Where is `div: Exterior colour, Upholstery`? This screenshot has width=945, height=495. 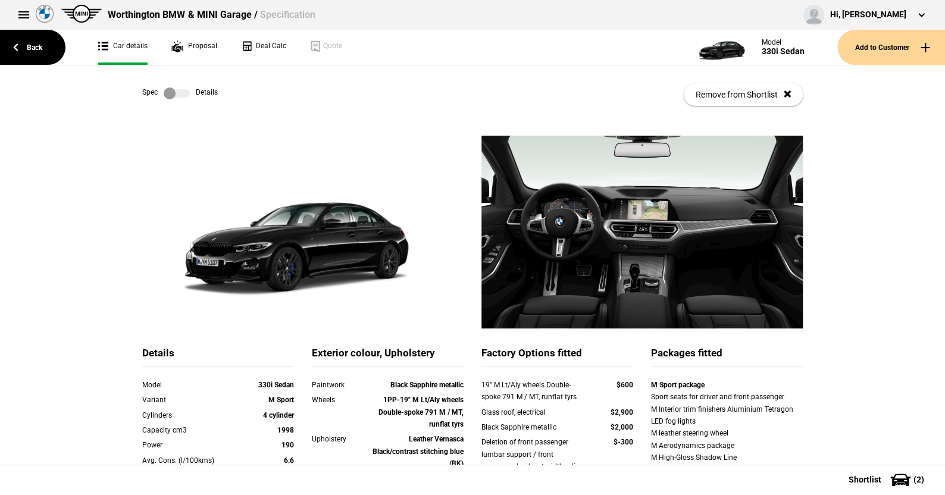
div: Exterior colour, Upholstery is located at coordinates (388, 357).